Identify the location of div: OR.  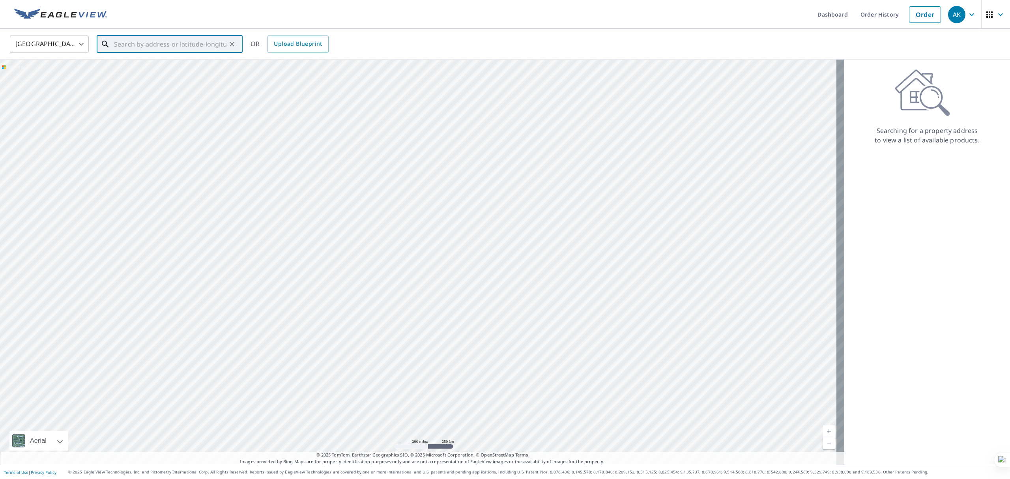
(290, 44).